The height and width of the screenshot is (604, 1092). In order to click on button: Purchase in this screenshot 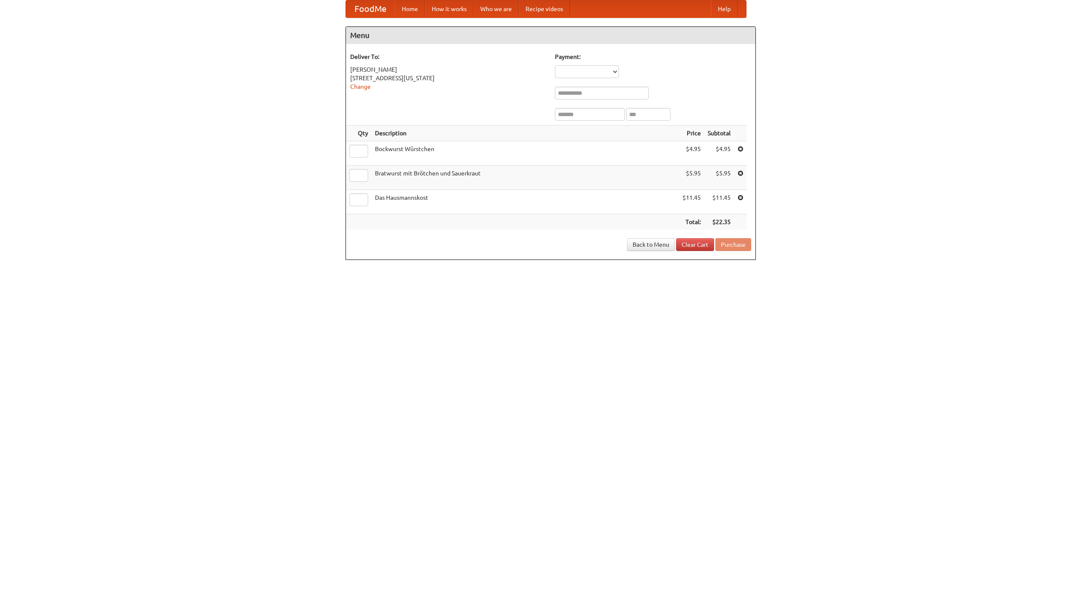, I will do `click(733, 244)`.